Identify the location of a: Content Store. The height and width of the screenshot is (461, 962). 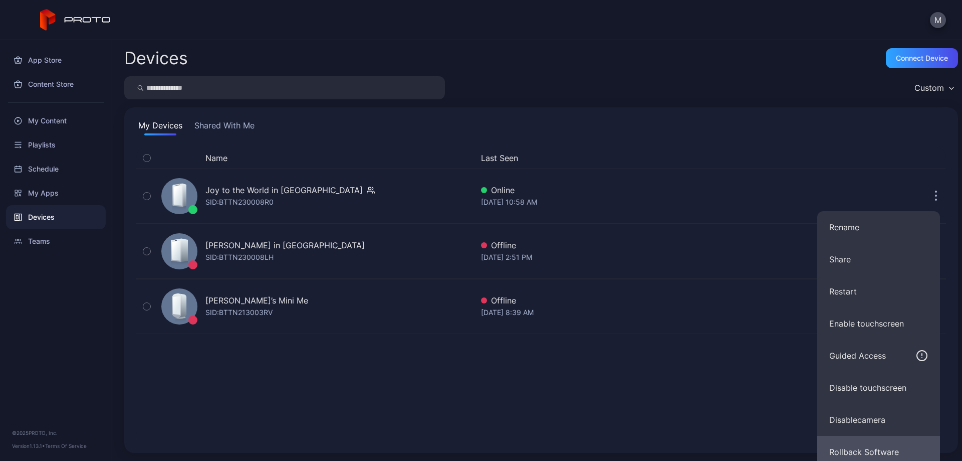
(56, 84).